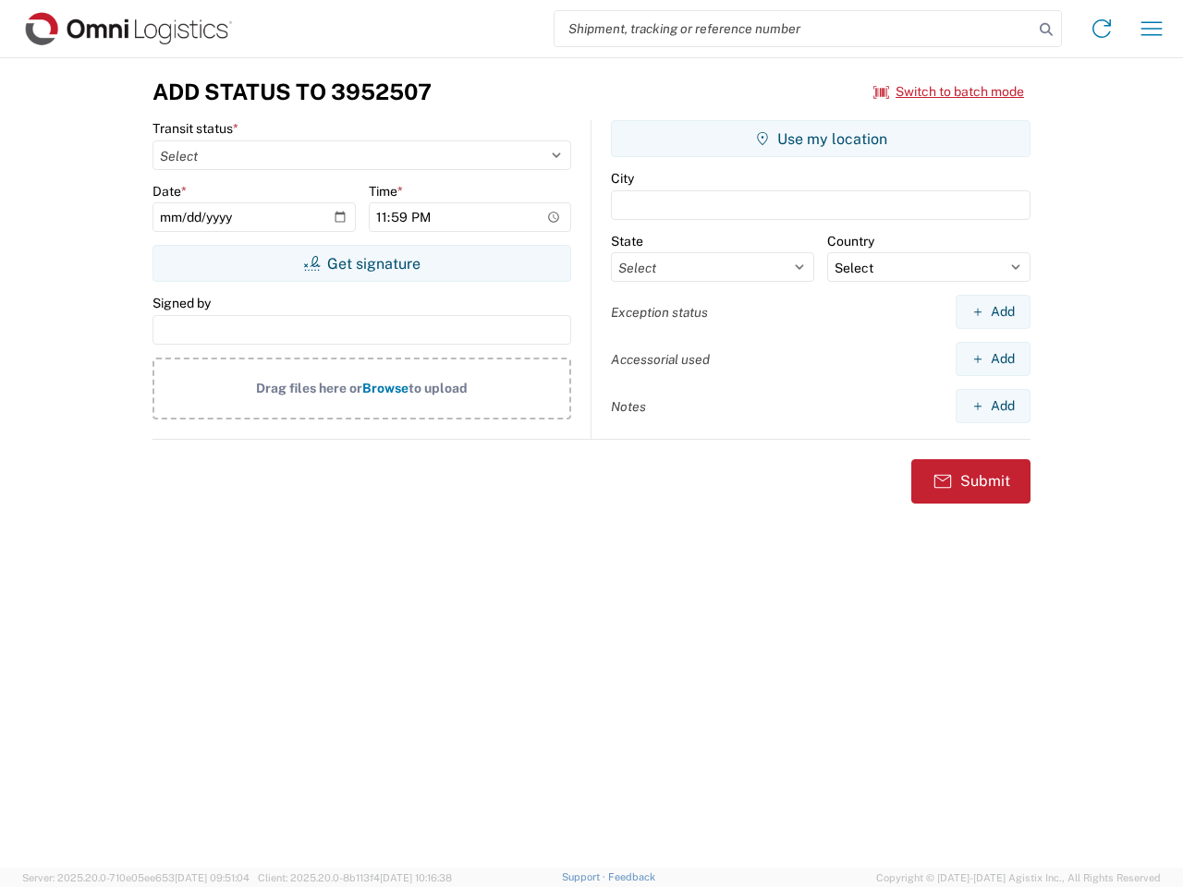  What do you see at coordinates (850, 241) in the screenshot?
I see `label: Country` at bounding box center [850, 241].